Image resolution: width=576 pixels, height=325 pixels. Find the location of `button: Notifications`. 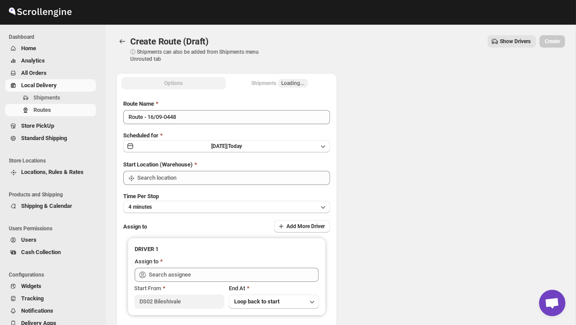

button: Notifications is located at coordinates (51, 310).